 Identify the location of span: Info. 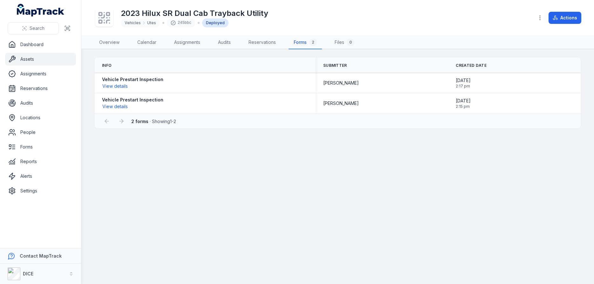
(107, 66).